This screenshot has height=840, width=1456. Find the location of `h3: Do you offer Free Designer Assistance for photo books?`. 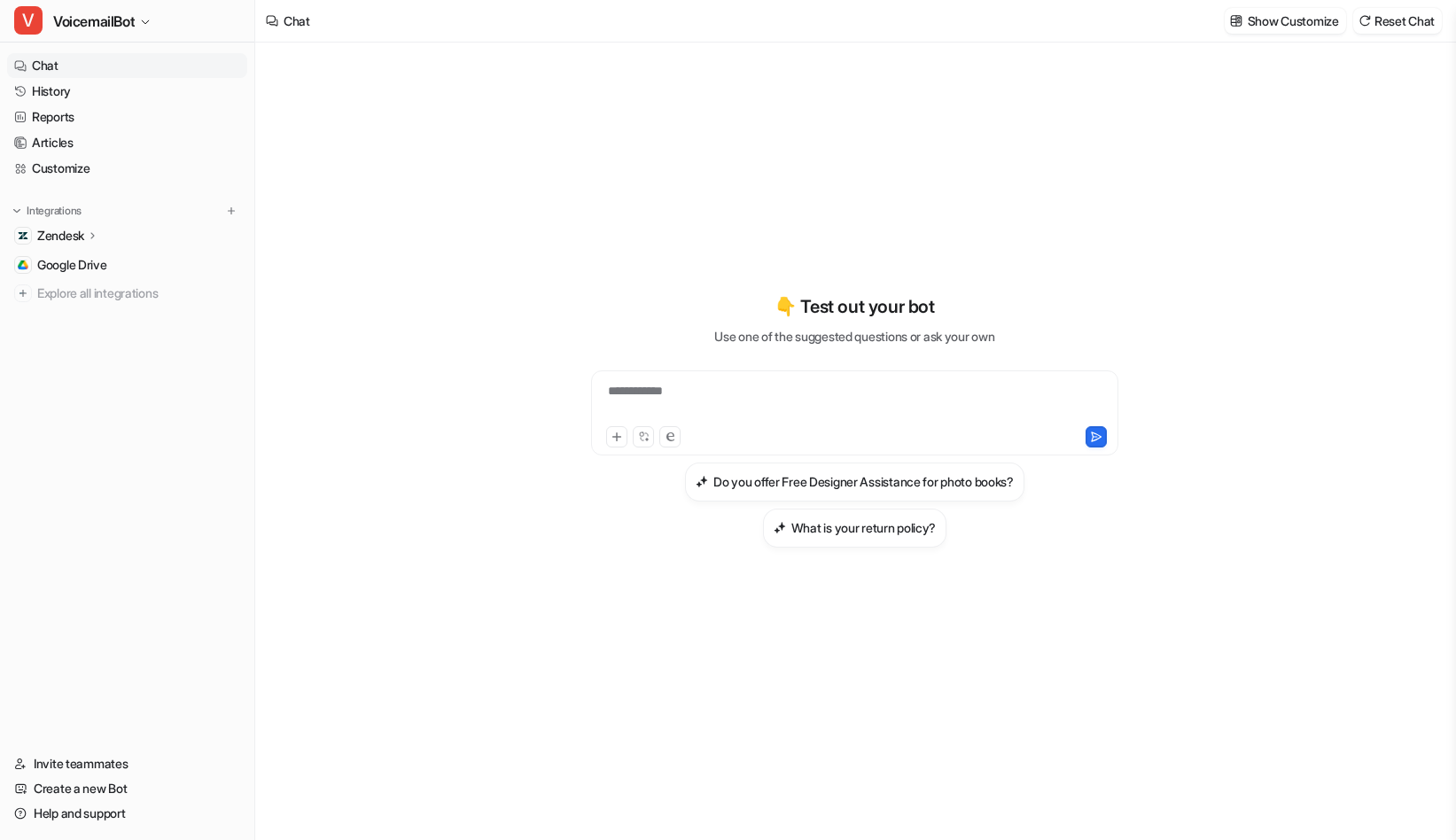

h3: Do you offer Free Designer Assistance for photo books? is located at coordinates (863, 481).